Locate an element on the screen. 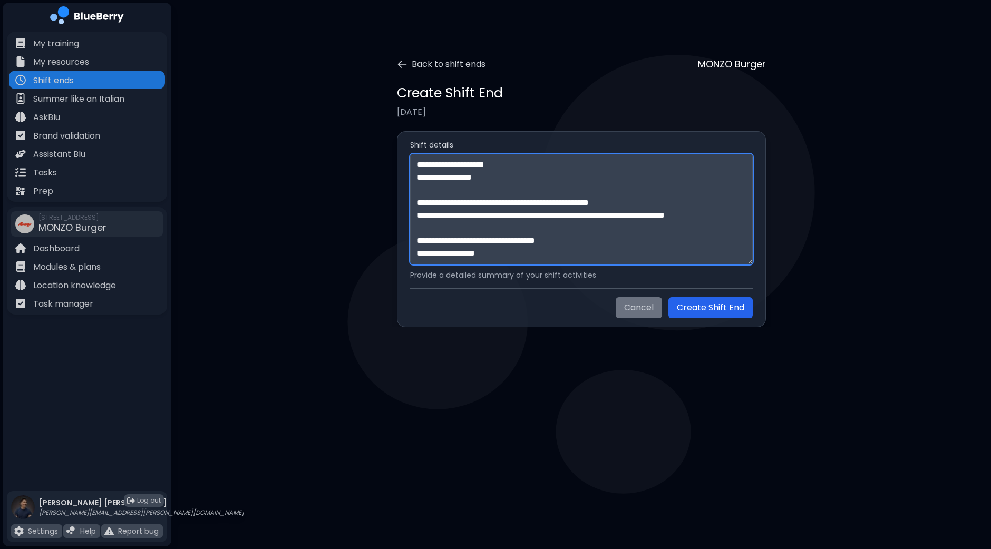  p: Help is located at coordinates (88, 531).